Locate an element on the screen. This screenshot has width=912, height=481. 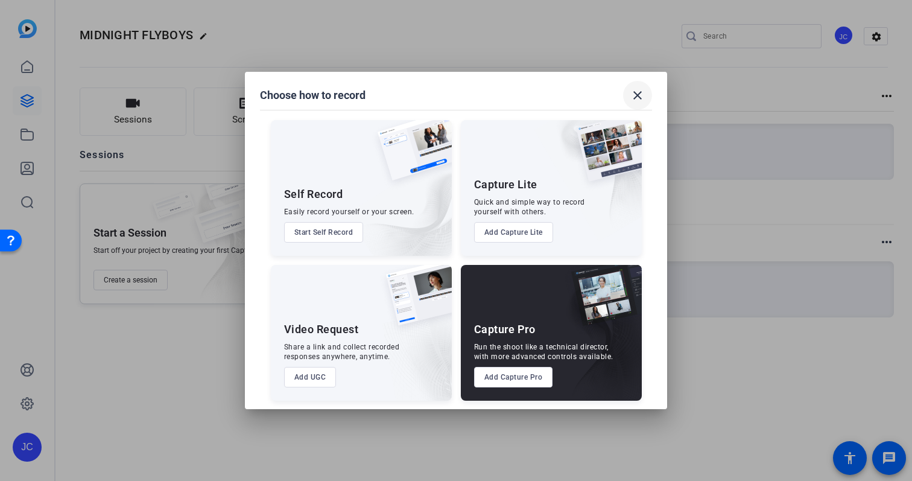
div: Quick and simple way to record yourself with others. is located at coordinates (530, 207).